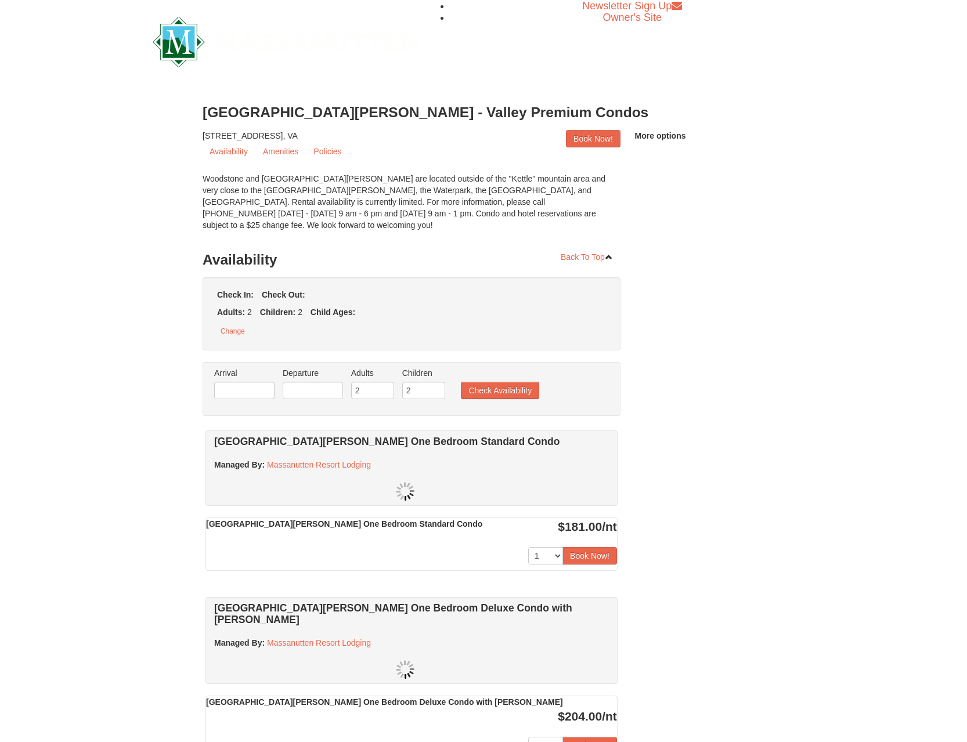  What do you see at coordinates (587, 716) in the screenshot?
I see `strong: $204.00` at bounding box center [587, 716].